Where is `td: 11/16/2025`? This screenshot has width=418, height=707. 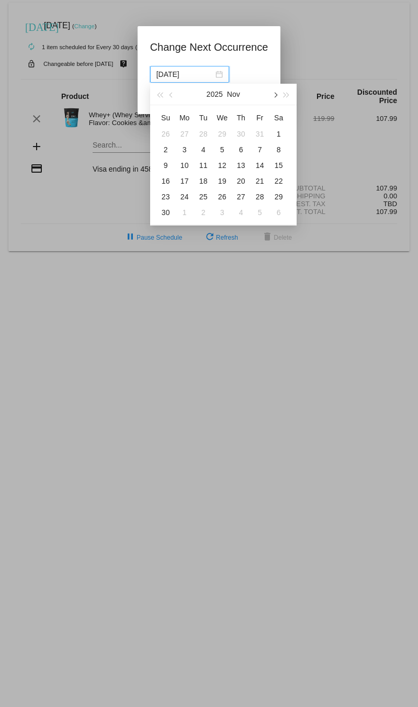
td: 11/16/2025 is located at coordinates (166, 181).